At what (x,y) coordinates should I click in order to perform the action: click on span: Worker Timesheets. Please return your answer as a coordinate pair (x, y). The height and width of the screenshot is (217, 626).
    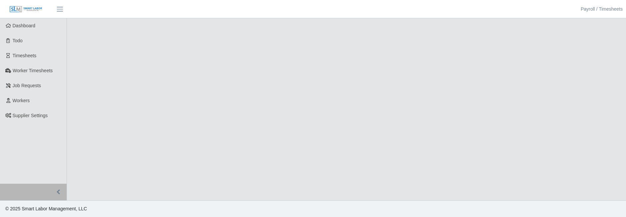
    Looking at the image, I should click on (33, 71).